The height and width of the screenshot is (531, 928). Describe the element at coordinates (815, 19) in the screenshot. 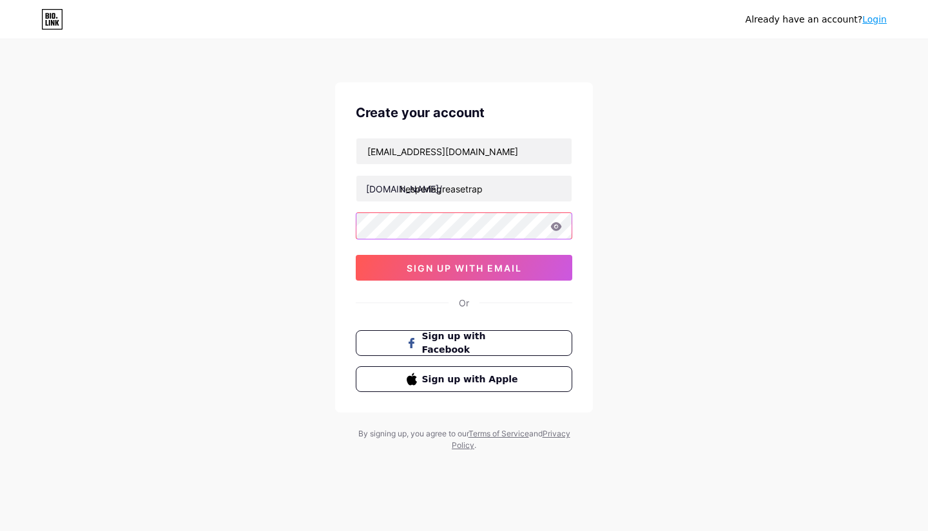

I see `div: Already have an account?` at that location.